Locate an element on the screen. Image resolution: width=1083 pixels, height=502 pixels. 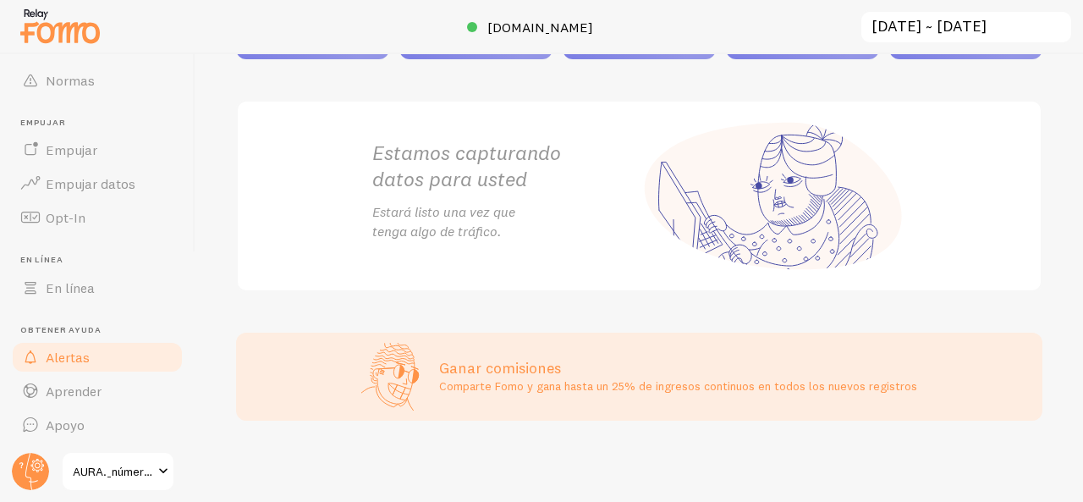
a: En línea is located at coordinates (97, 288).